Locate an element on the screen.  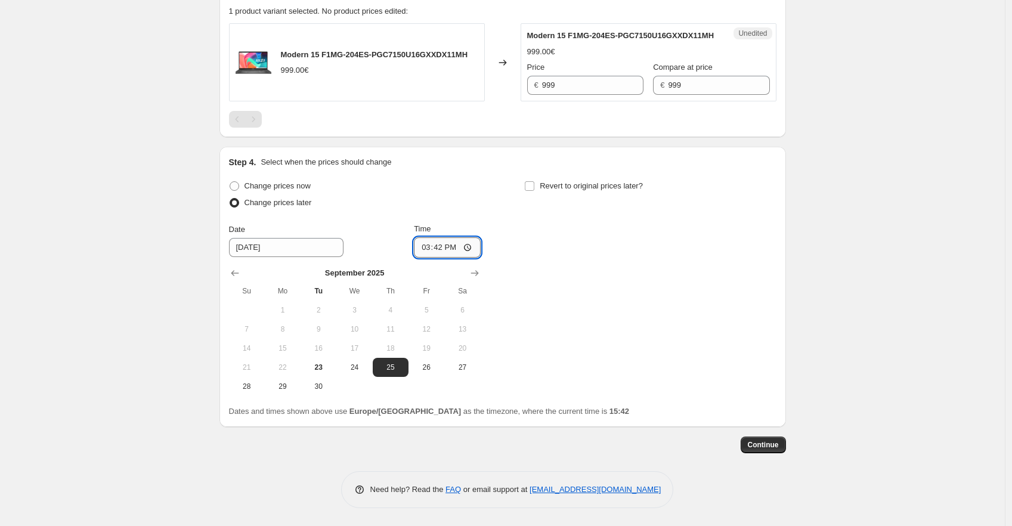
span: 28 is located at coordinates (247, 386).